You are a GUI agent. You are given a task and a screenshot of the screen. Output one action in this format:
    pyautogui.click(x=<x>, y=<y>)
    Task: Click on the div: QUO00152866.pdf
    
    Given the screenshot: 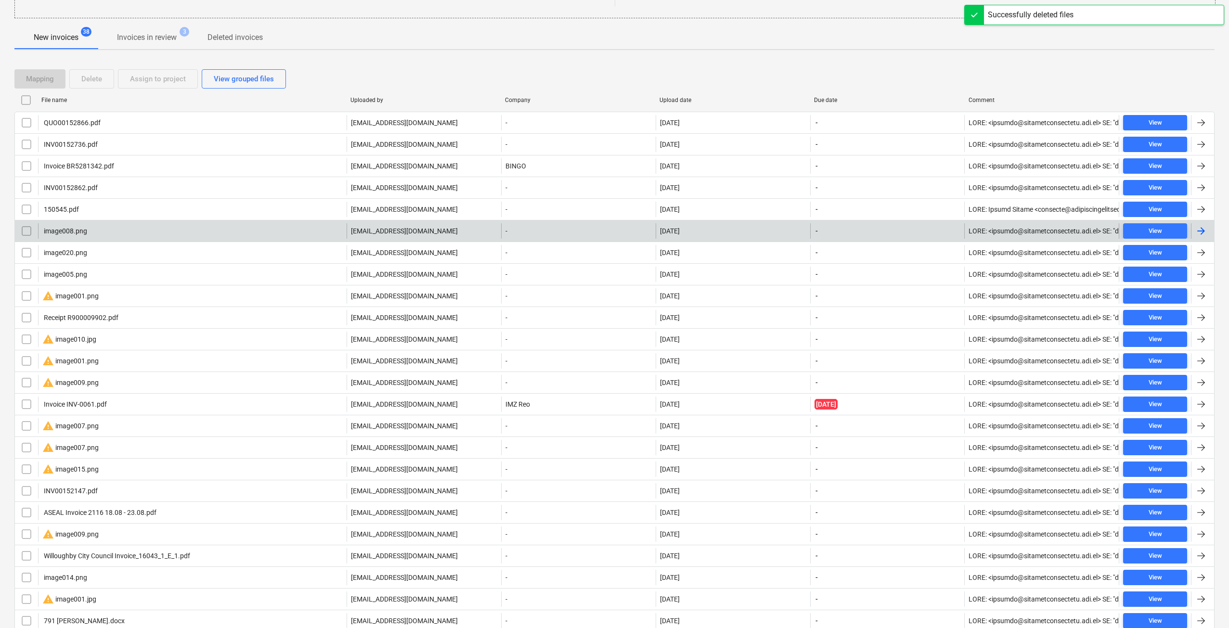 What is the action you would take?
    pyautogui.click(x=71, y=123)
    